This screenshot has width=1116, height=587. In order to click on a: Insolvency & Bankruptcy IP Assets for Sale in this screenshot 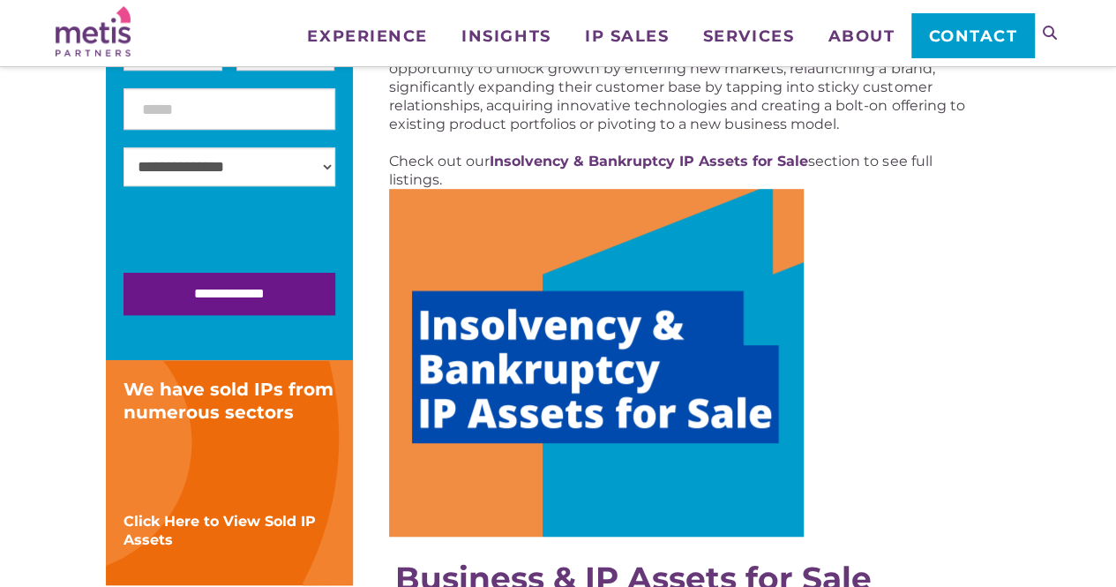, I will do `click(649, 161)`.